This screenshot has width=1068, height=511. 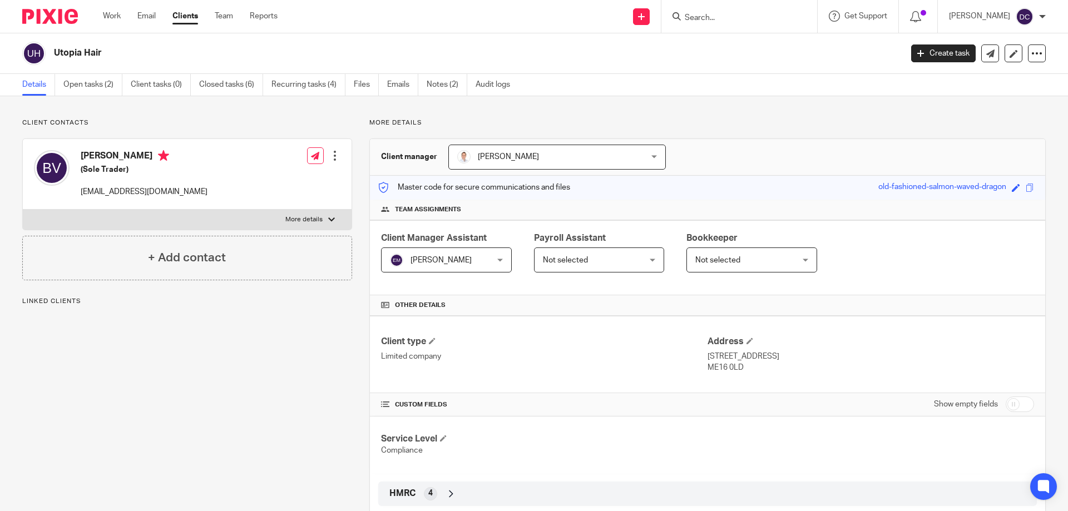 I want to click on img: Pixie, so click(x=50, y=16).